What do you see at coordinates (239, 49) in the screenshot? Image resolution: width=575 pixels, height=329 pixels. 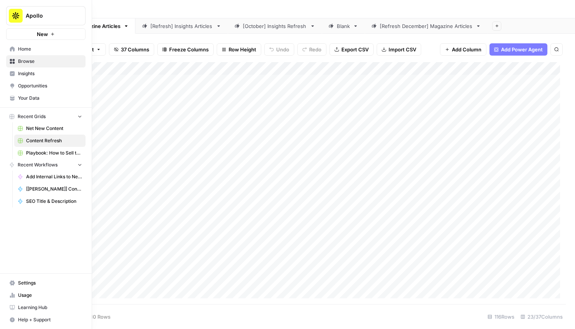 I see `button: Row Height` at bounding box center [239, 49].